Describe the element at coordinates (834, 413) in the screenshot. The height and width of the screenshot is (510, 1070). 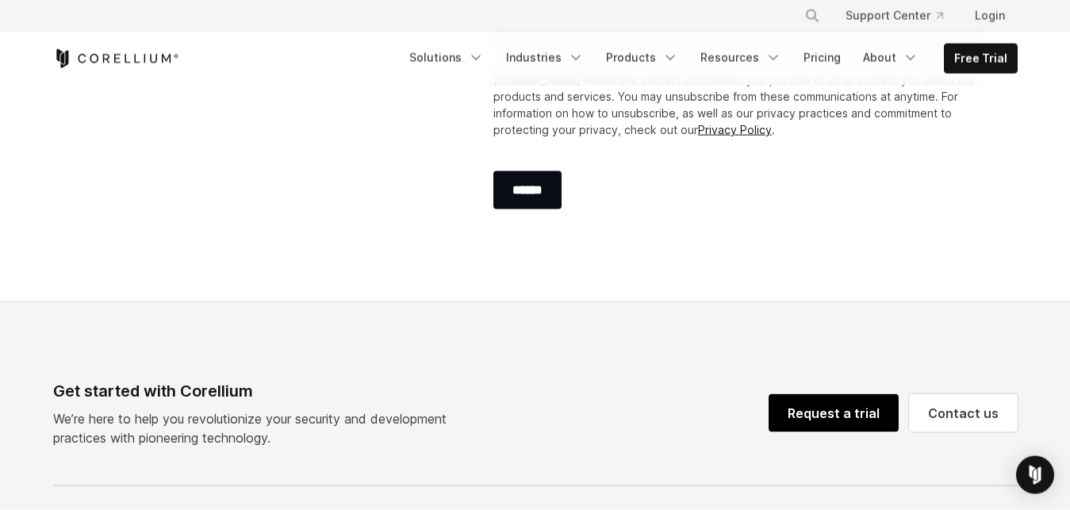
I see `a: Request a trial` at that location.